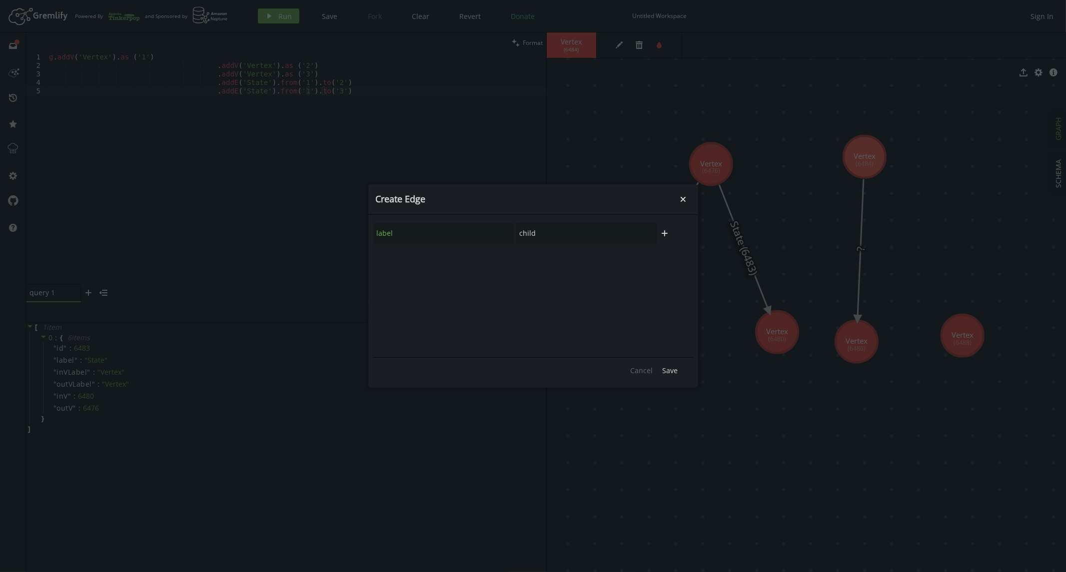  Describe the element at coordinates (642, 370) in the screenshot. I see `button: Cancel` at that location.